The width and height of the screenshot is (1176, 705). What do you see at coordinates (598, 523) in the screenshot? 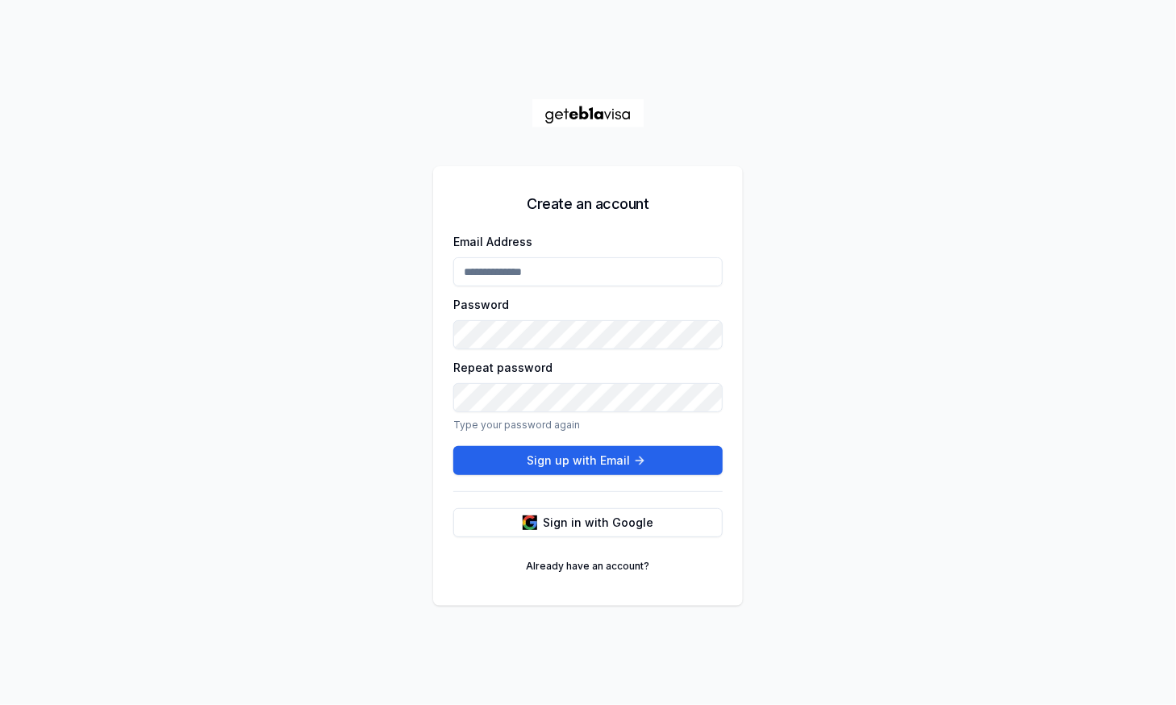
I see `span: Sign in with Google` at bounding box center [598, 523].